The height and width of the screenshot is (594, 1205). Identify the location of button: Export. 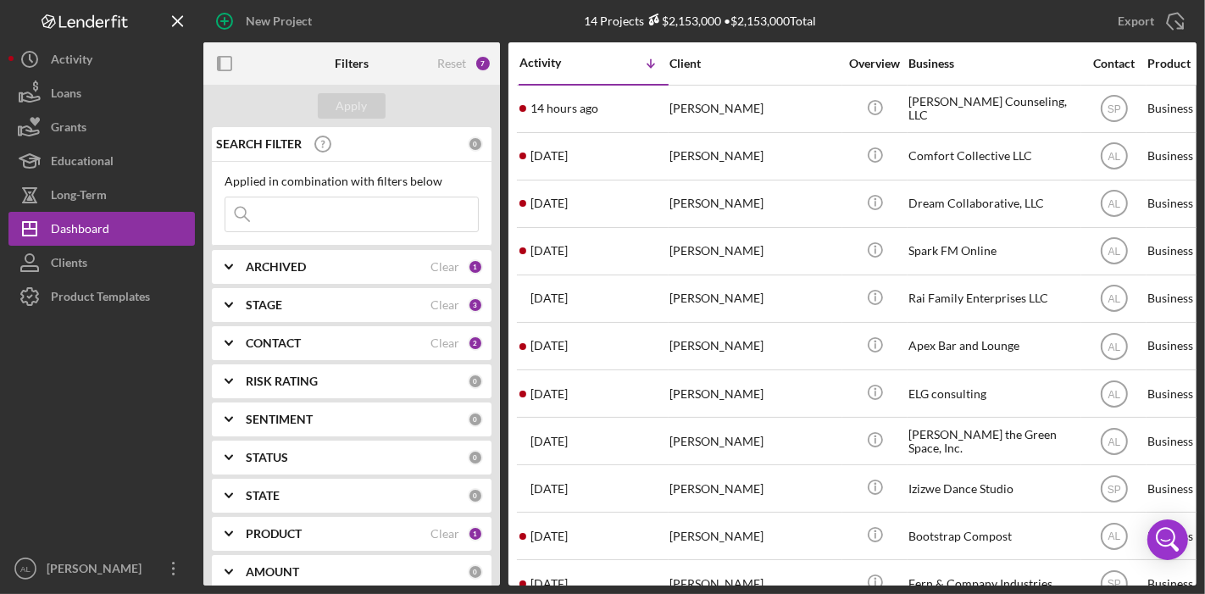
(1148, 21).